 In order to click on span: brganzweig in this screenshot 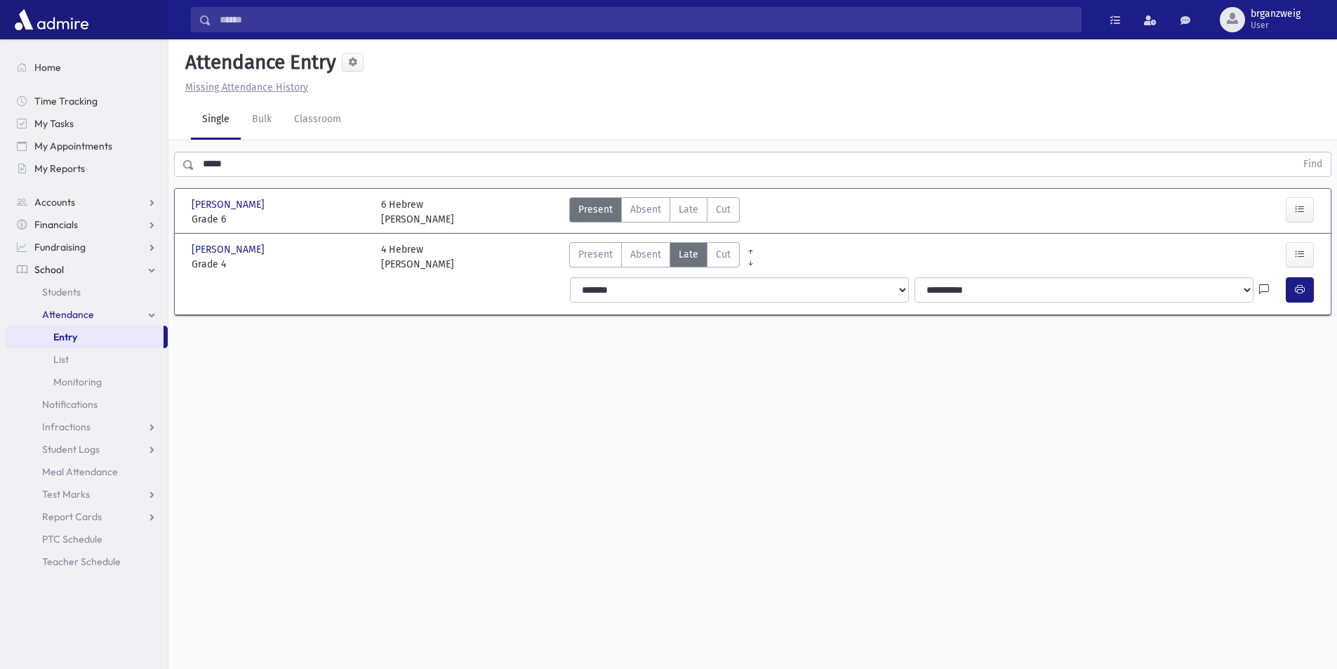, I will do `click(1275, 14)`.